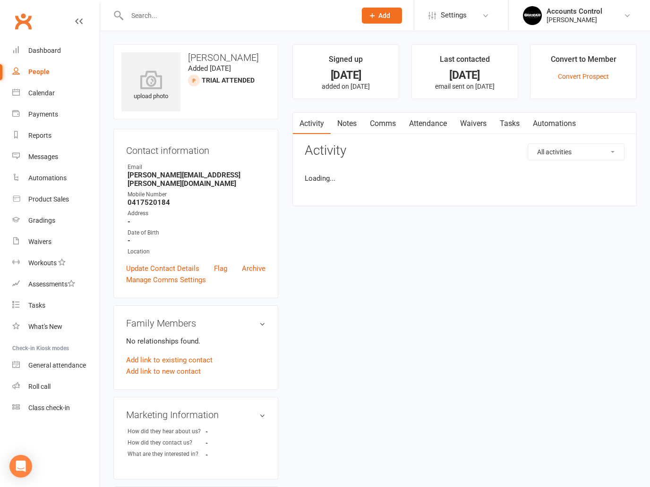 This screenshot has height=487, width=650. What do you see at coordinates (196, 203) in the screenshot?
I see `strong: 0417520184` at bounding box center [196, 203].